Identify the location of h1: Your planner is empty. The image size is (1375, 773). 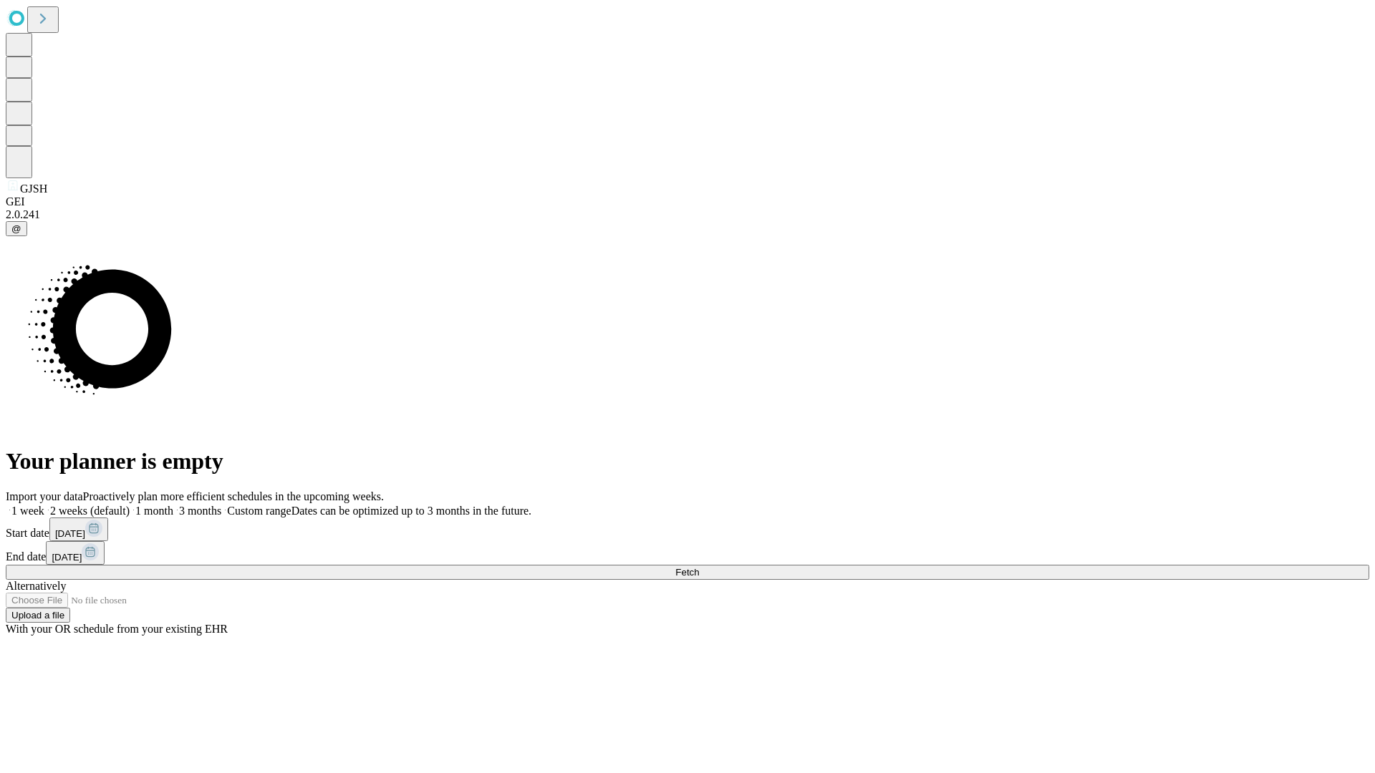
(687, 461).